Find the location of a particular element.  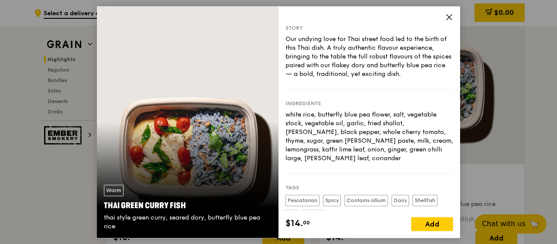

label: Wheat is located at coordinates (313, 215).